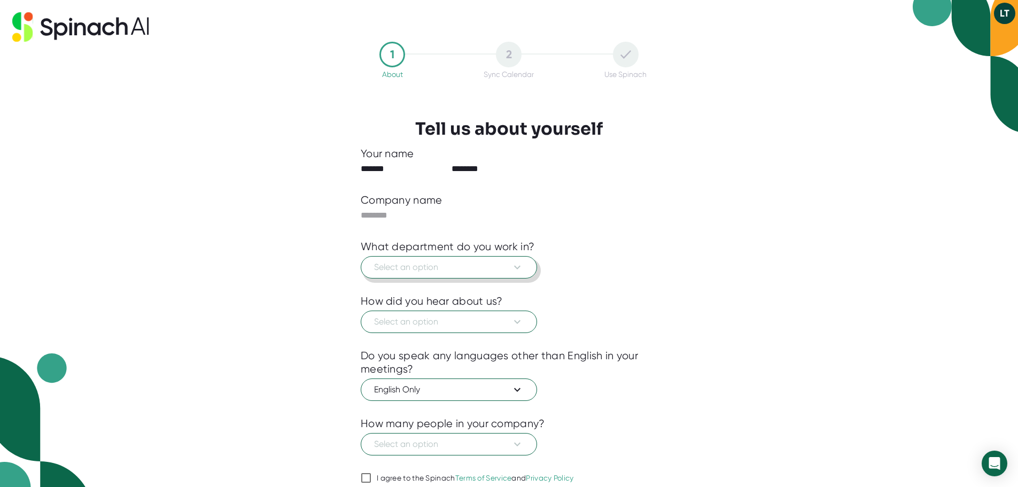 The image size is (1018, 487). I want to click on div: Company name, so click(401, 200).